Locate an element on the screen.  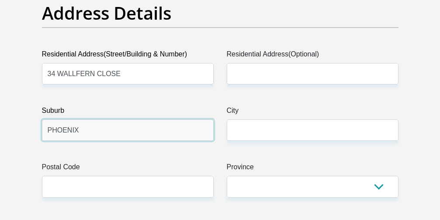
input: Valid residential address is located at coordinates (128, 73).